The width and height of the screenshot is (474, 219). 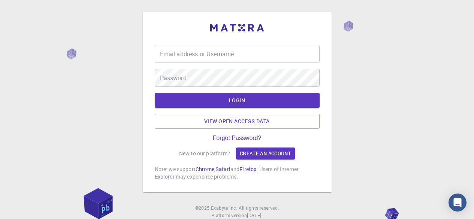 I want to click on p: Note: we support , and . Users of Internet Explorer may experience problems., so click(x=237, y=173).